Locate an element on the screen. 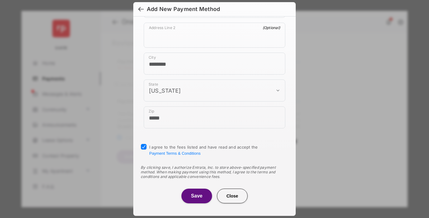  div: Add New Payment Method is located at coordinates (183, 9).